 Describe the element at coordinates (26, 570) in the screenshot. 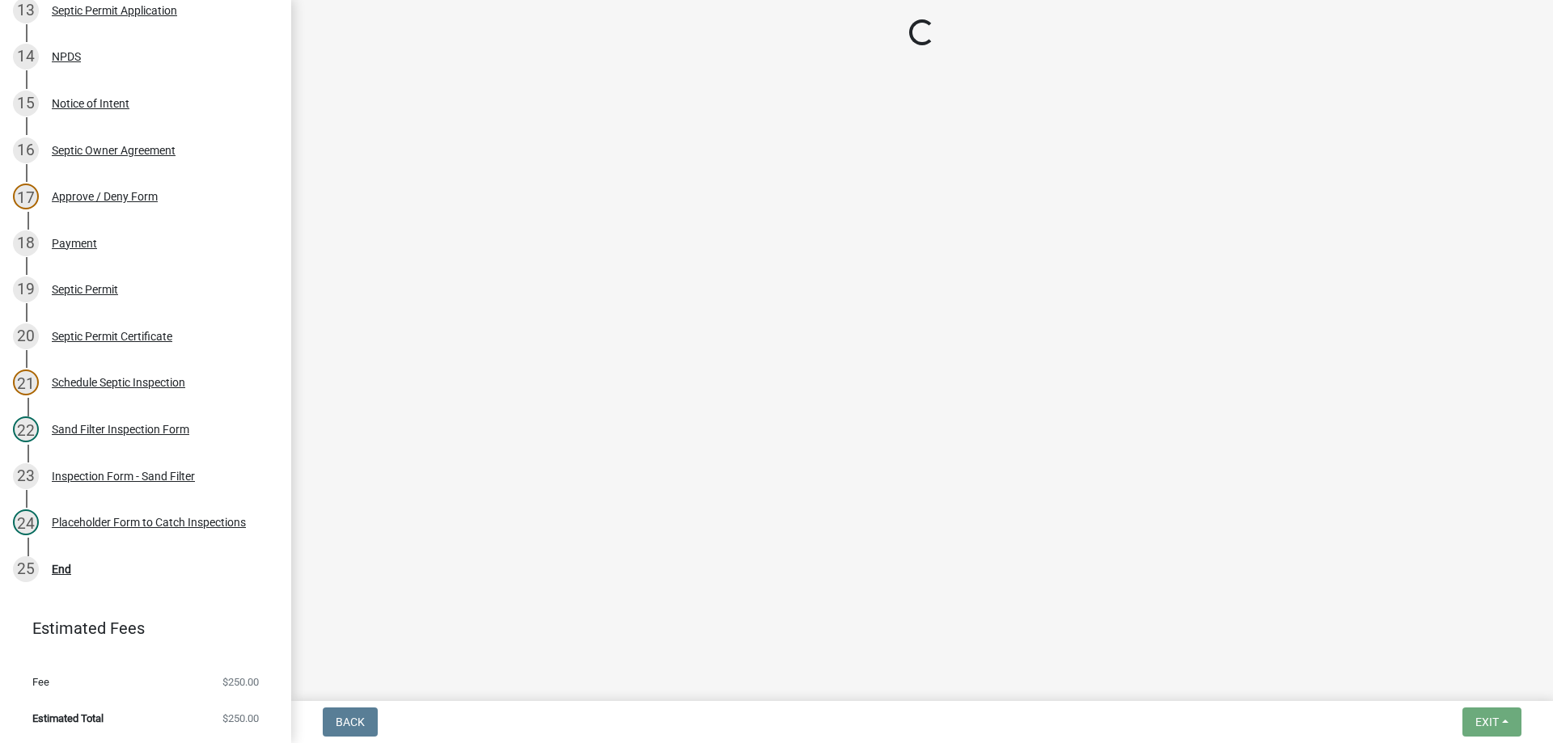

I see `div: 25` at that location.